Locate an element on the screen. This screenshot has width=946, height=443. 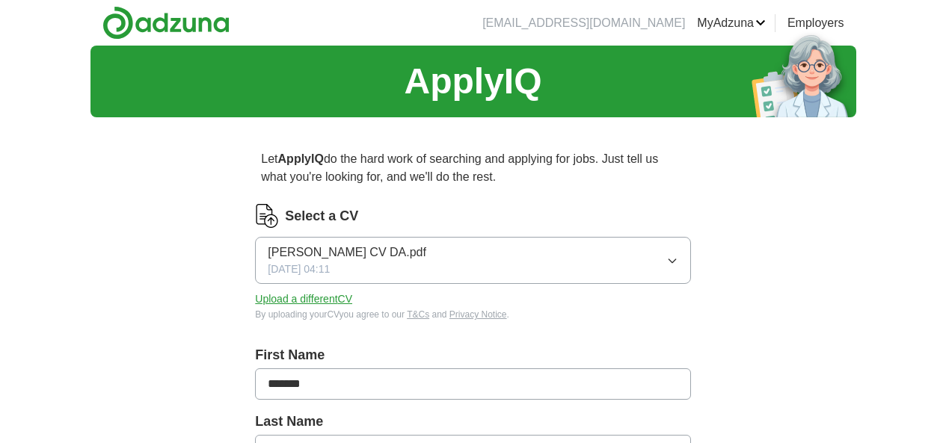
div: By uploading your CV you agree to our and . is located at coordinates (472, 315).